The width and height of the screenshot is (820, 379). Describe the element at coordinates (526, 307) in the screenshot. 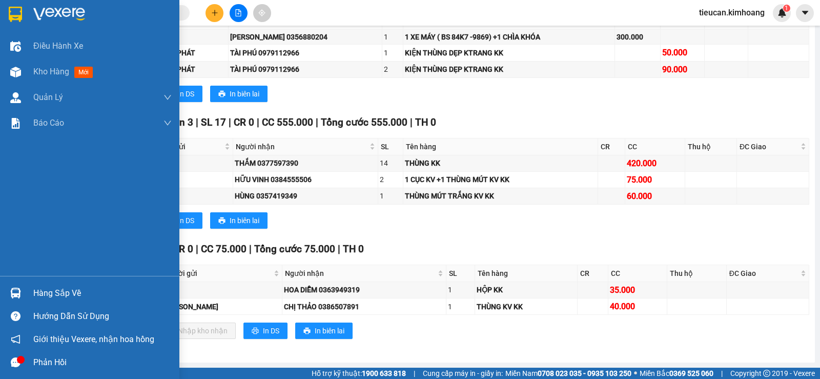

I see `div: THÙNG KV KK` at that location.